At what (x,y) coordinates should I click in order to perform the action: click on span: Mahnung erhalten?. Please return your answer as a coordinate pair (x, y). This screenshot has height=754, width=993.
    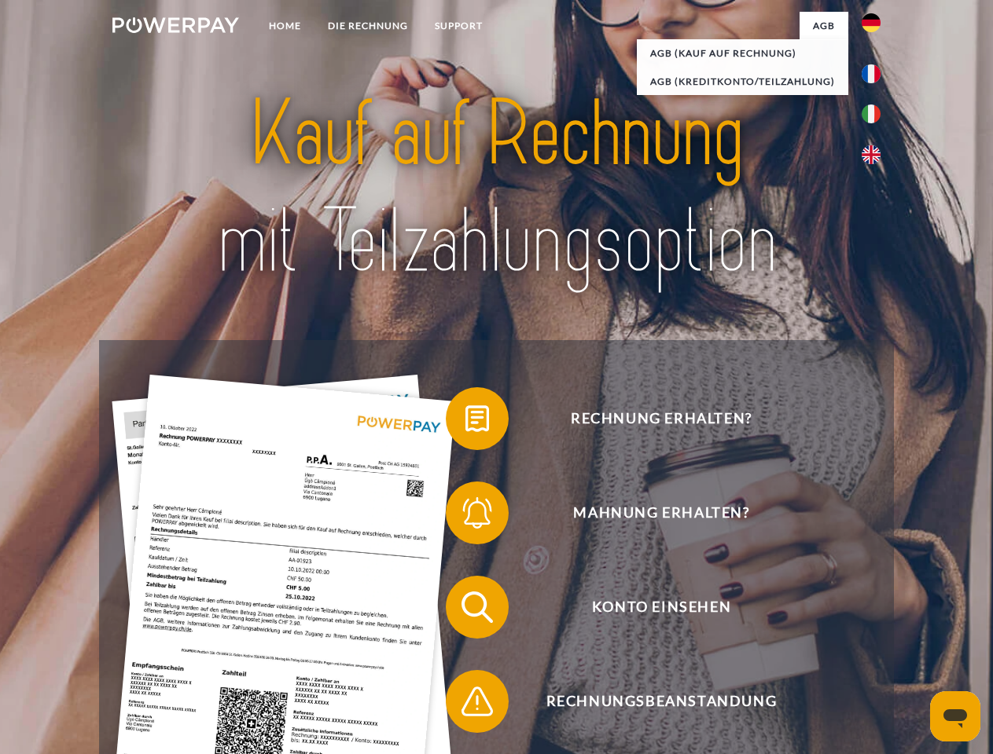
    Looking at the image, I should click on (661, 513).